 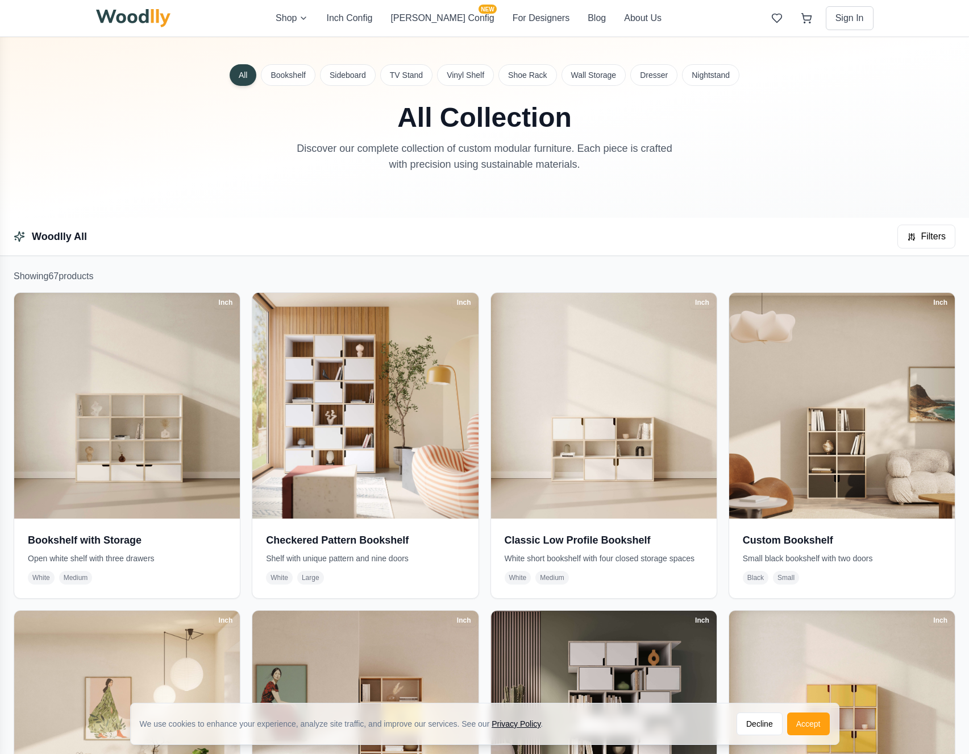 I want to click on button: For Designers, so click(x=541, y=18).